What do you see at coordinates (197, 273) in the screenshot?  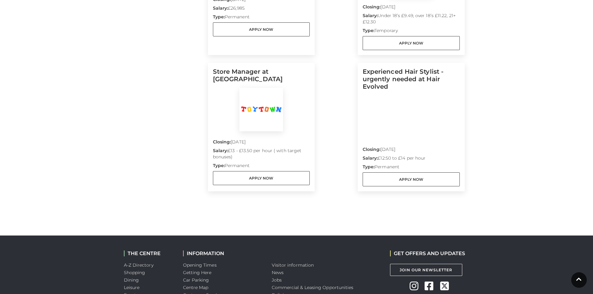 I see `a: Getting Here` at bounding box center [197, 273].